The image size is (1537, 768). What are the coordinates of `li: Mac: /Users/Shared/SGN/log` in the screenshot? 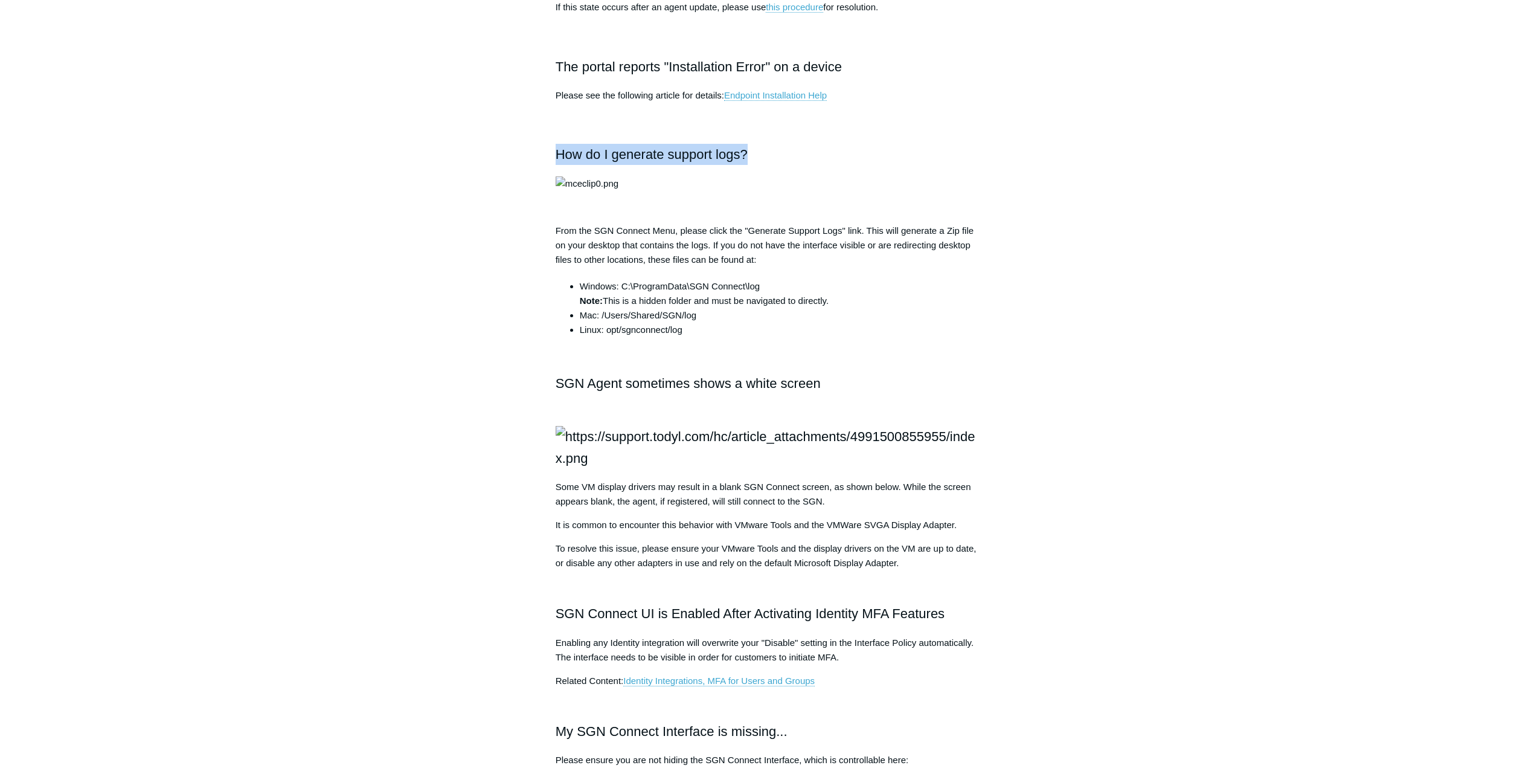 It's located at (781, 315).